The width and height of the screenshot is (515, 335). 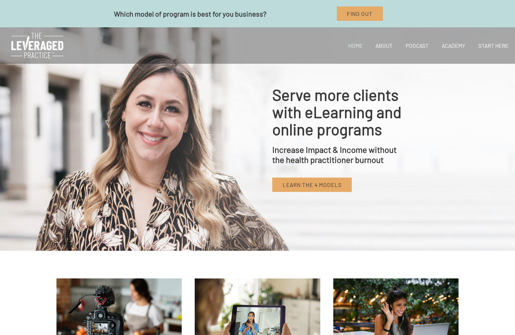 I want to click on a: Start Here, so click(x=494, y=45).